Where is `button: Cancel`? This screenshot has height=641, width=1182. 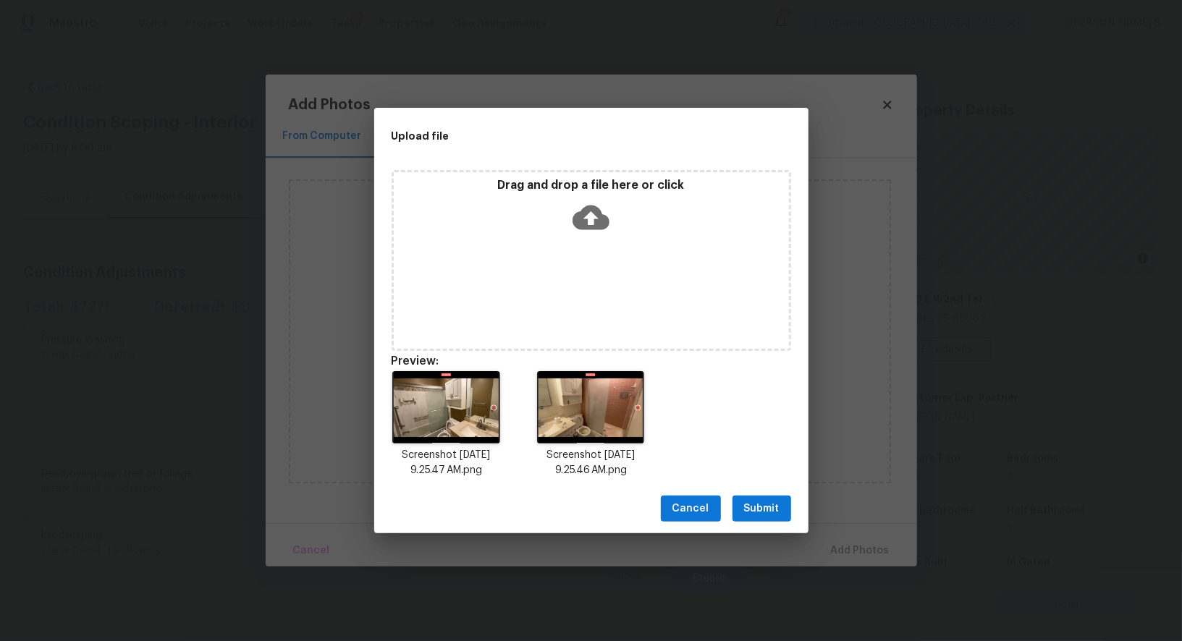 button: Cancel is located at coordinates (690, 509).